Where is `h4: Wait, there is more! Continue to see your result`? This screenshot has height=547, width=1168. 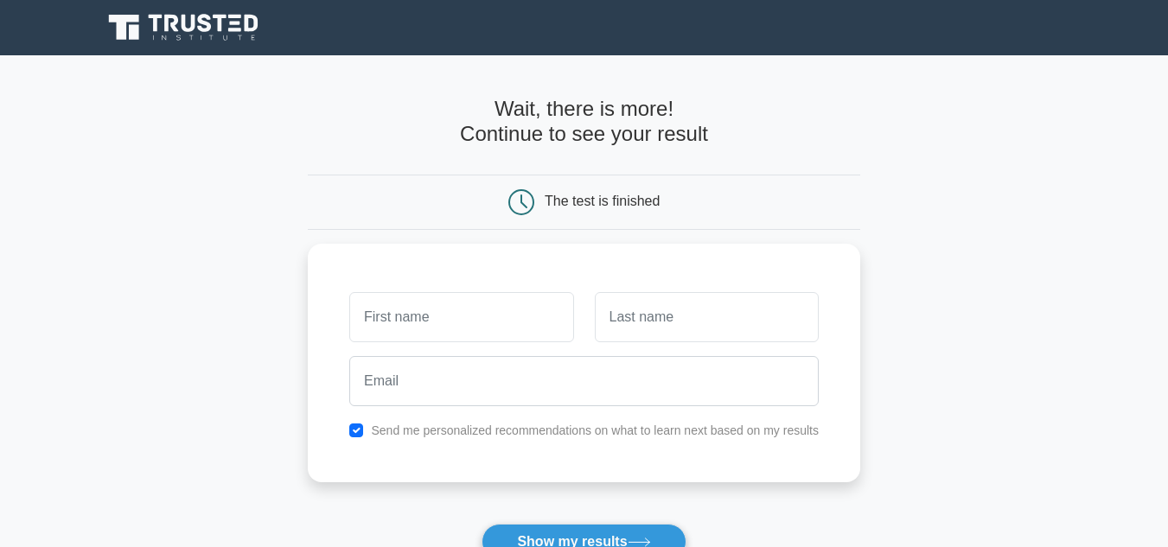 h4: Wait, there is more! Continue to see your result is located at coordinates (583, 122).